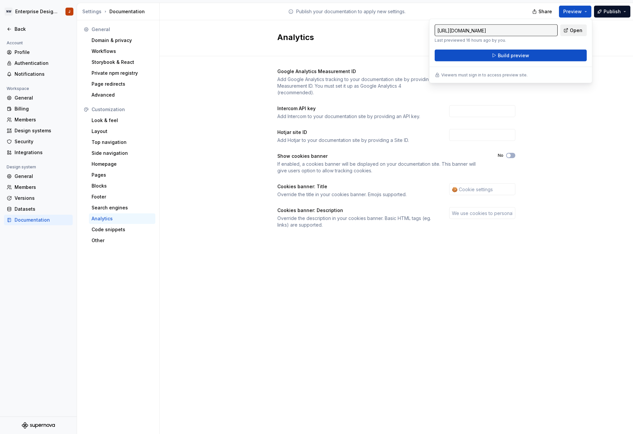  Describe the element at coordinates (122, 164) in the screenshot. I see `div: Homepage` at that location.